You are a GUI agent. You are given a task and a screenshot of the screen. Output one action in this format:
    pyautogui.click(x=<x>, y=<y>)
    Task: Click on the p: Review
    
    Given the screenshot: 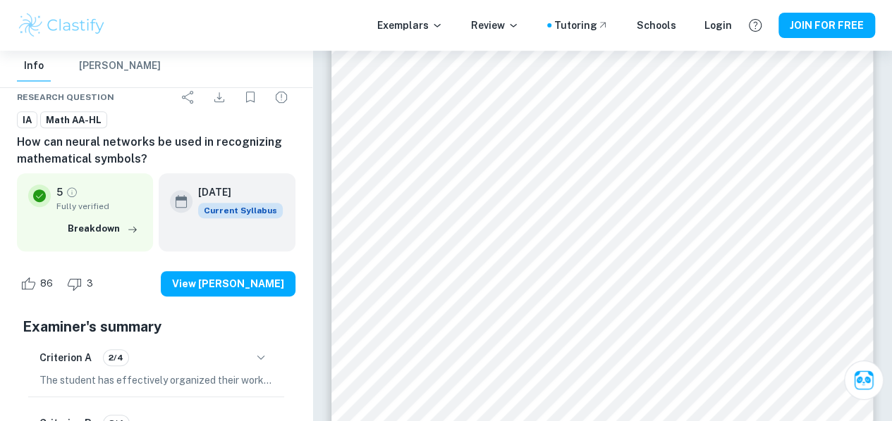 What is the action you would take?
    pyautogui.click(x=495, y=25)
    